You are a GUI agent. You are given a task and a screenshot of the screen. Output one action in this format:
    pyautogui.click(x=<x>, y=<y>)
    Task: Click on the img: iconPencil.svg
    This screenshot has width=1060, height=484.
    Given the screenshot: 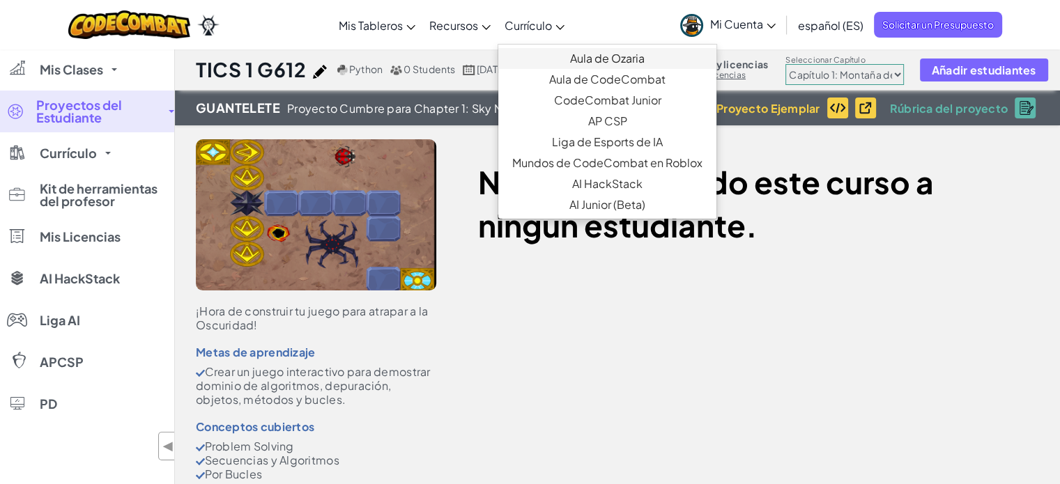 What is the action you would take?
    pyautogui.click(x=320, y=72)
    